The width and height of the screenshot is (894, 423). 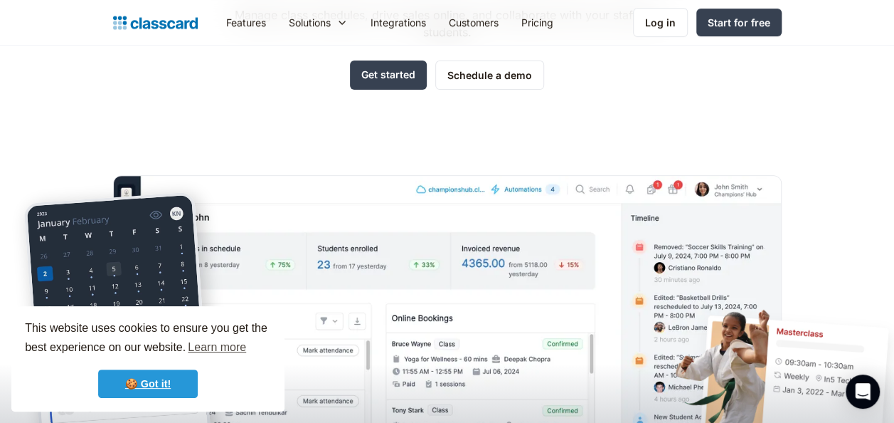 I want to click on a: Features, so click(x=246, y=22).